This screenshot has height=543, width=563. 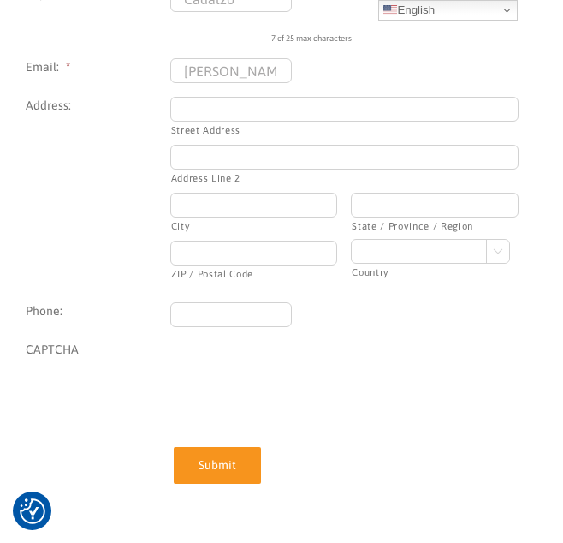 I want to click on label: State / Province / Region, so click(x=435, y=225).